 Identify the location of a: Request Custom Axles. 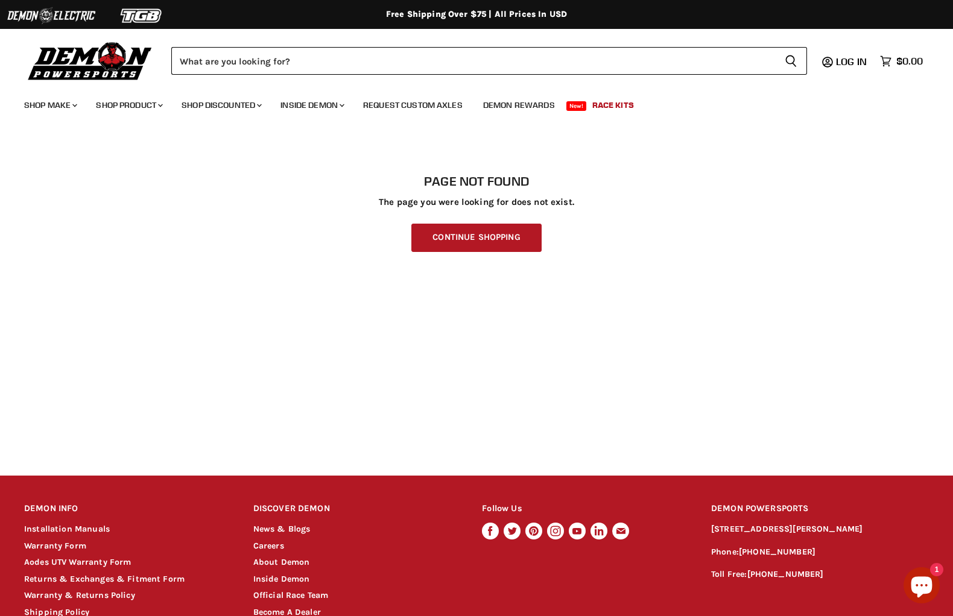
(412, 105).